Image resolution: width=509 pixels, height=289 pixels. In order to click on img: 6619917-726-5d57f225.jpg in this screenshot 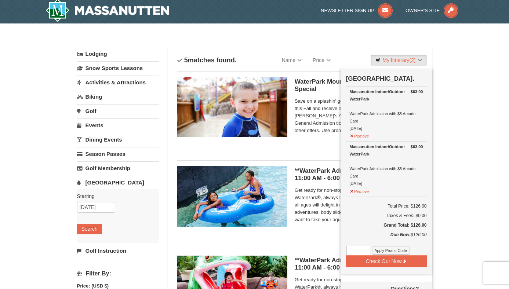, I will do `click(232, 196)`.